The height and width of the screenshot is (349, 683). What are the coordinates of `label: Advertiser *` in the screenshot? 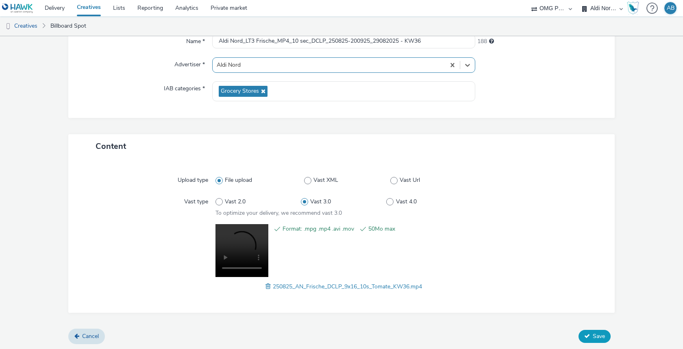 It's located at (189, 63).